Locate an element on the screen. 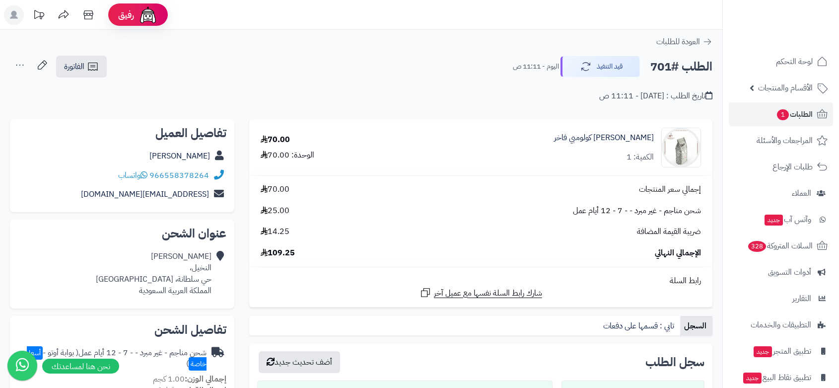 The image size is (839, 388). a: أدوات التسويق is located at coordinates (781, 272).